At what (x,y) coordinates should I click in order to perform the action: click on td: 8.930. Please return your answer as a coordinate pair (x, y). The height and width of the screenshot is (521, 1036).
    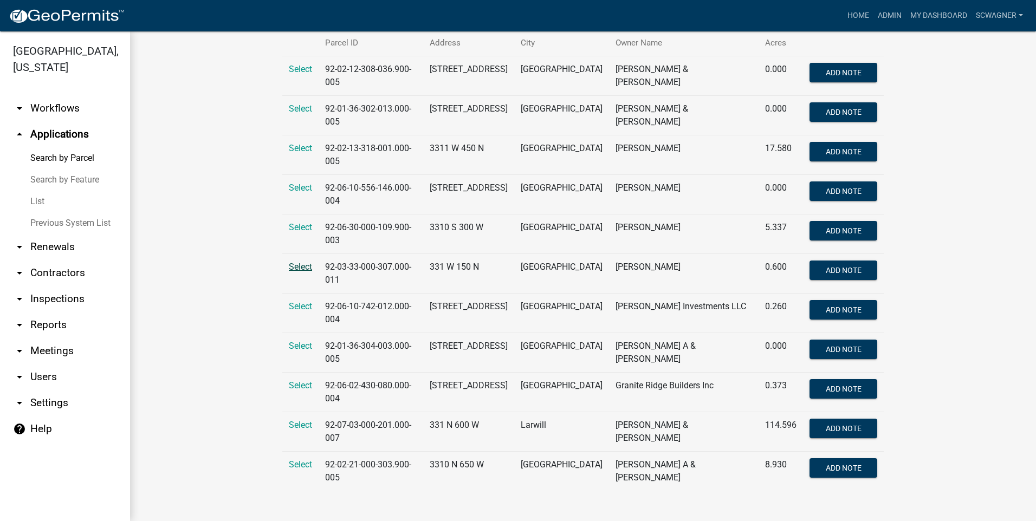
    Looking at the image, I should click on (781, 472).